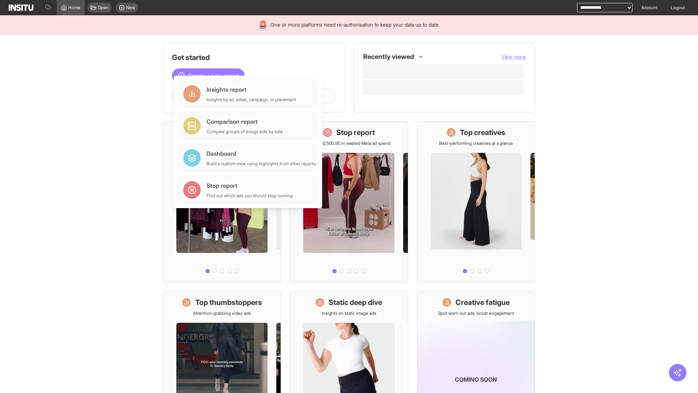  I want to click on img: Logo, so click(21, 8).